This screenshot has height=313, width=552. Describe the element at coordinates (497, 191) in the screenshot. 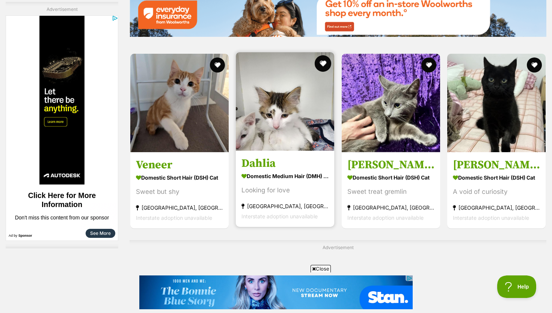

I see `div: A void of curiosity` at that location.